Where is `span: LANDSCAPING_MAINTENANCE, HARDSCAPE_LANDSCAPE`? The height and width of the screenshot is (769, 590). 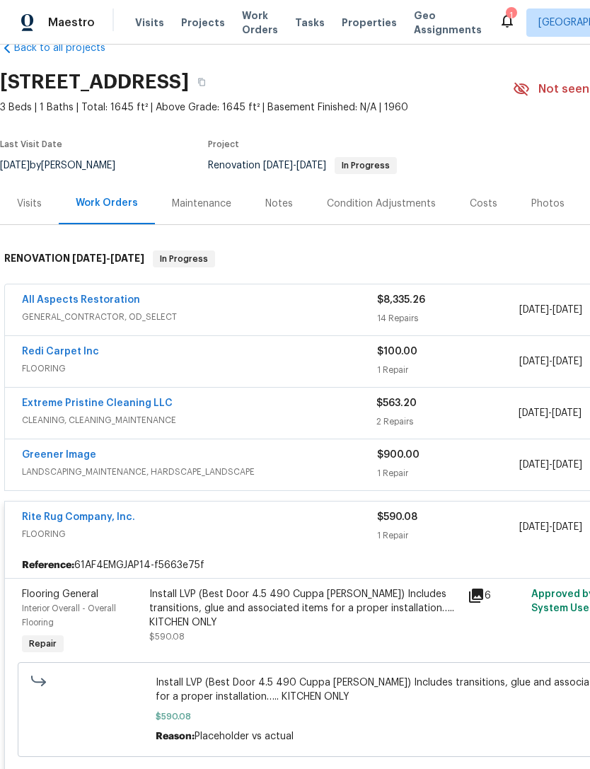 span: LANDSCAPING_MAINTENANCE, HARDSCAPE_LANDSCAPE is located at coordinates (199, 472).